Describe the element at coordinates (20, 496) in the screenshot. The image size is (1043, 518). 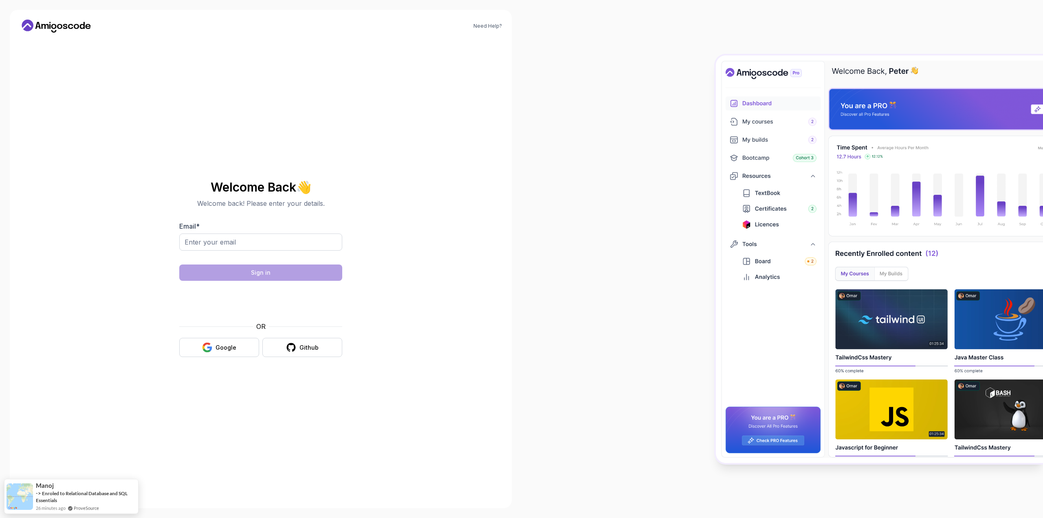
I see `img: provesource social proof notification image` at that location.